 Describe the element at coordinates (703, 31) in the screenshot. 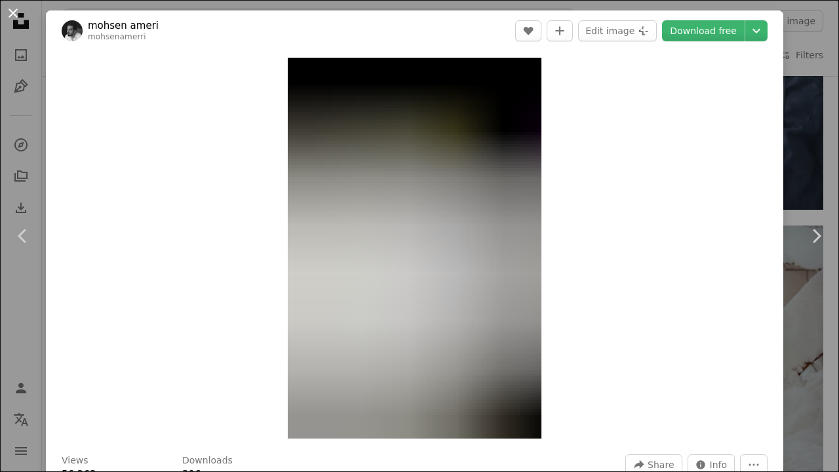

I see `a: Download free` at that location.